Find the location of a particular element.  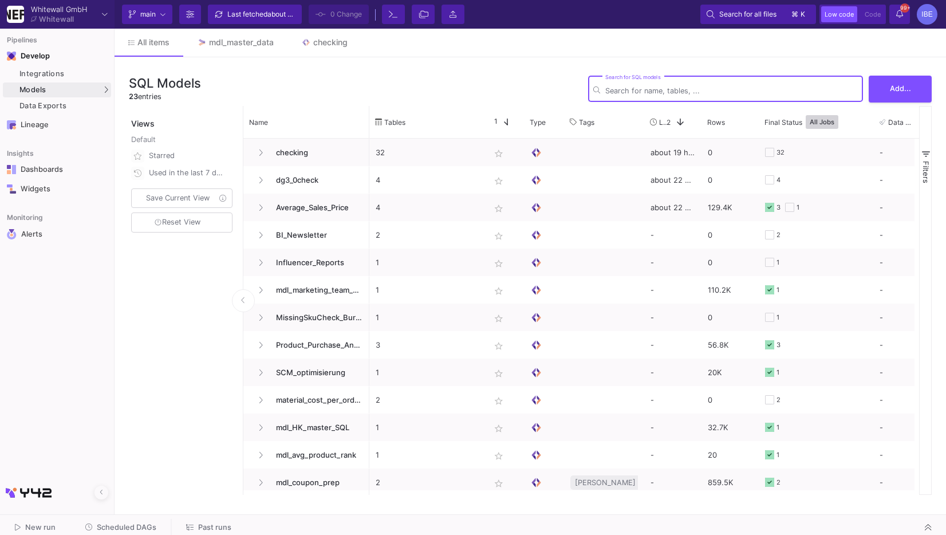

span: Rows is located at coordinates (716, 122).